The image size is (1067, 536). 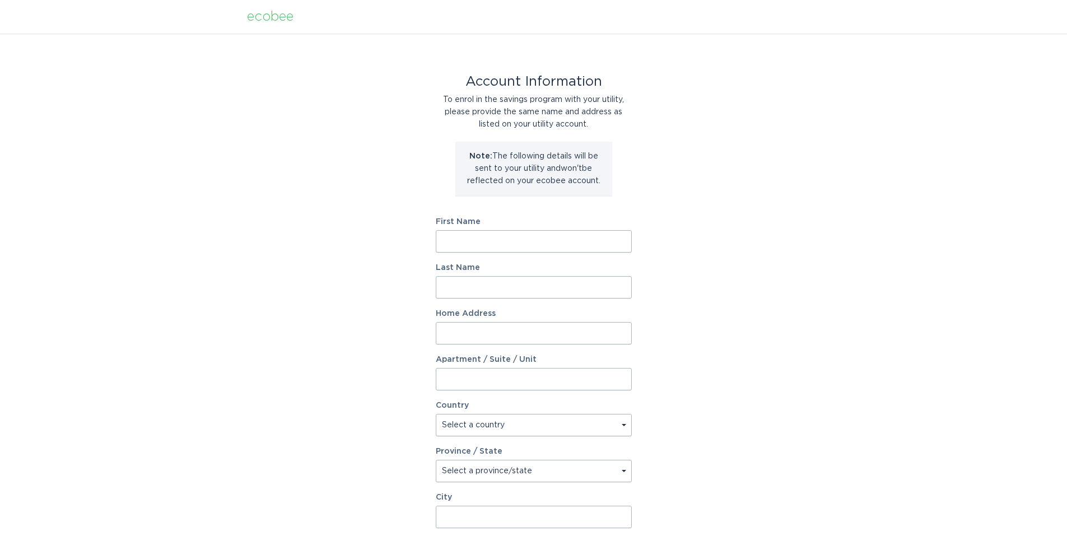 What do you see at coordinates (534, 360) in the screenshot?
I see `label: Apartment / Suite / Unit` at bounding box center [534, 360].